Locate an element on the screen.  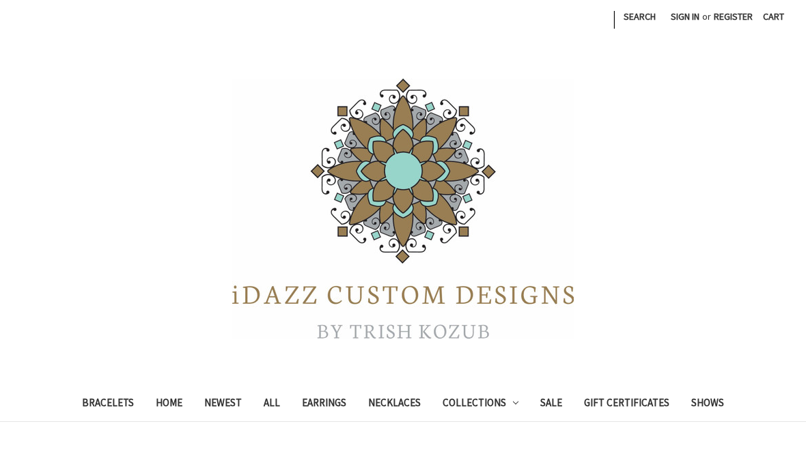
a: Sale is located at coordinates (551, 404).